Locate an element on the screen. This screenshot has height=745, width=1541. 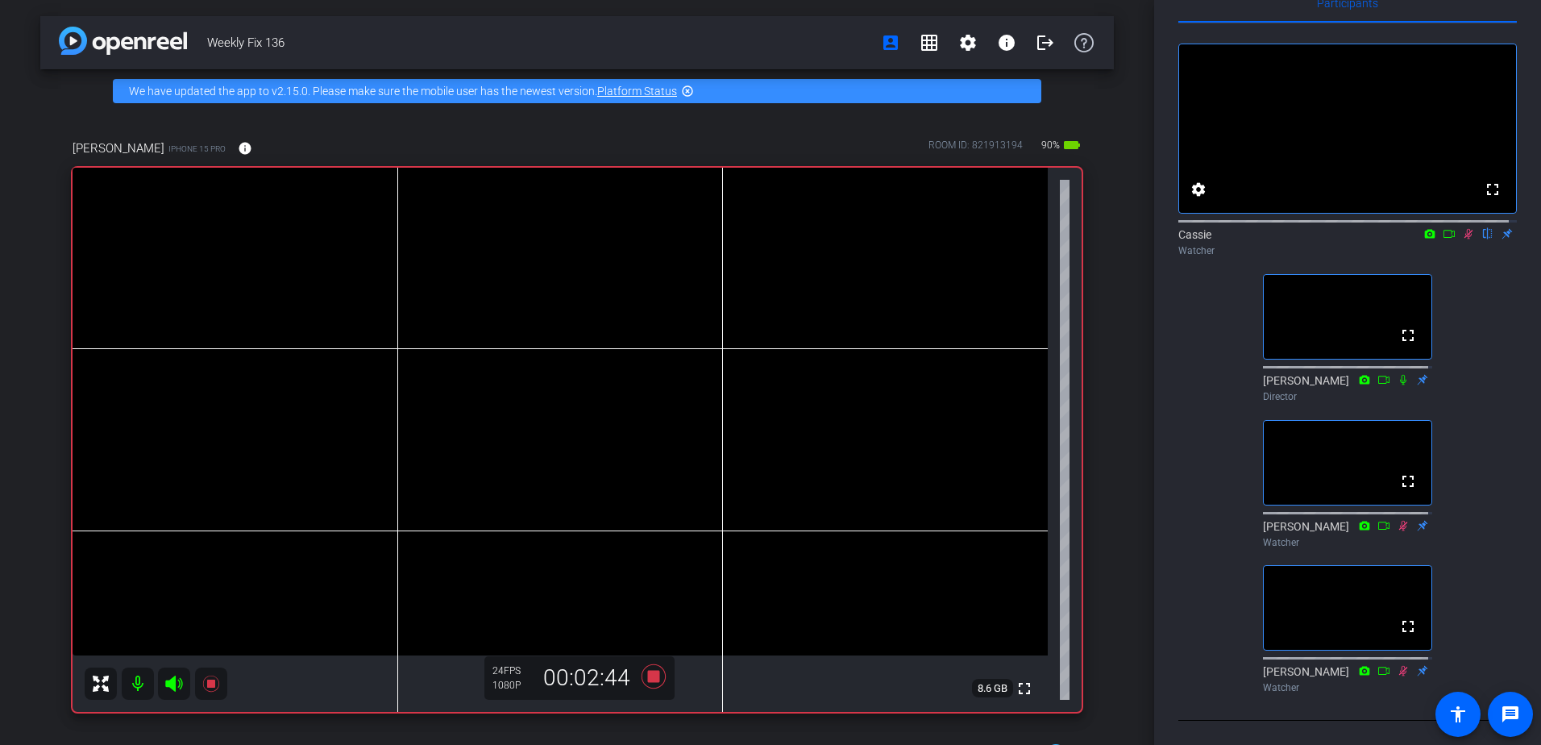
mat-icon: battery_std is located at coordinates (1072, 145).